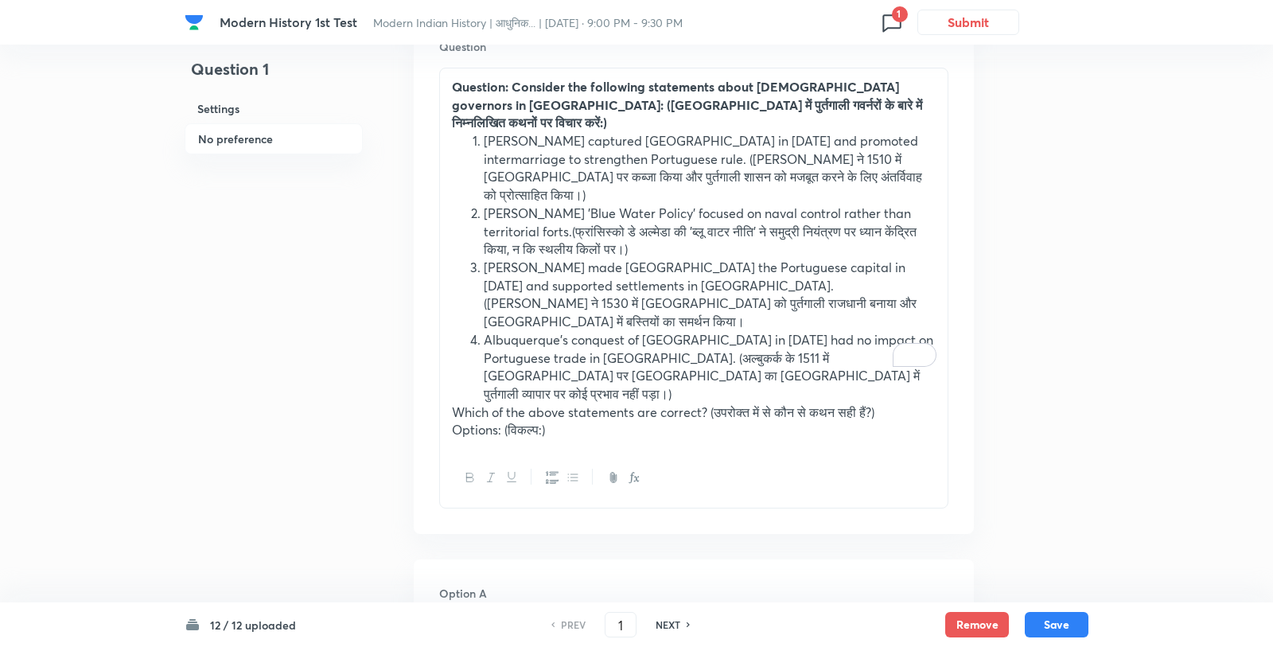 The width and height of the screenshot is (1273, 647). I want to click on button: Submit, so click(968, 22).